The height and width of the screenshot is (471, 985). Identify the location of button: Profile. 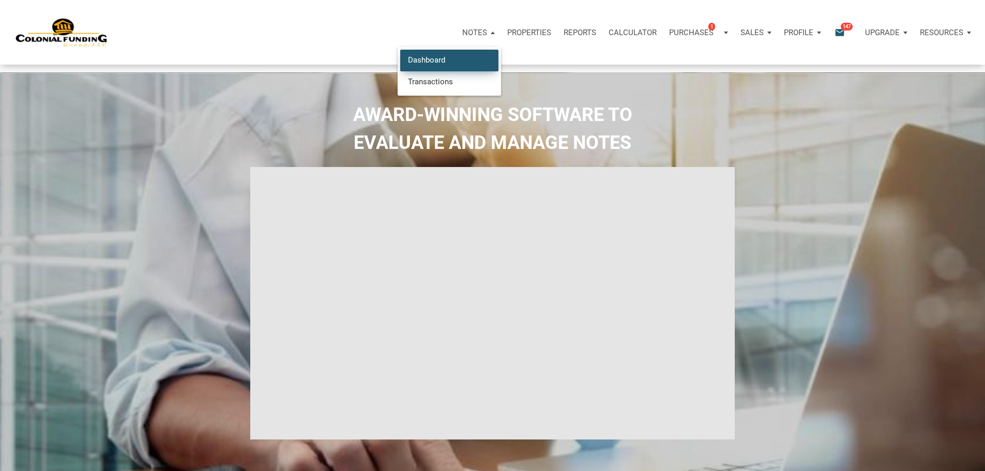
(803, 33).